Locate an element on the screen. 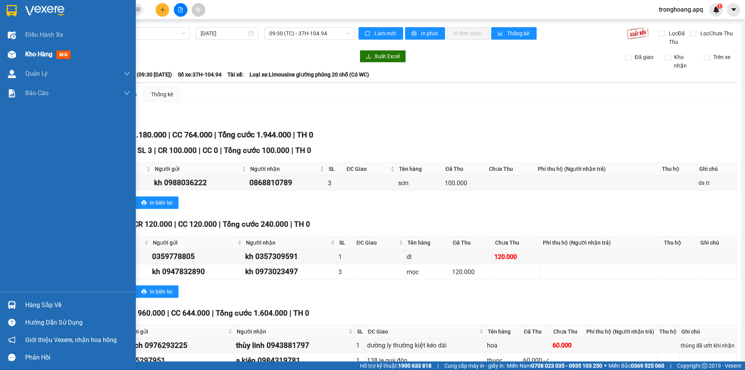 This screenshot has width=745, height=370. button: caret-down is located at coordinates (733, 10).